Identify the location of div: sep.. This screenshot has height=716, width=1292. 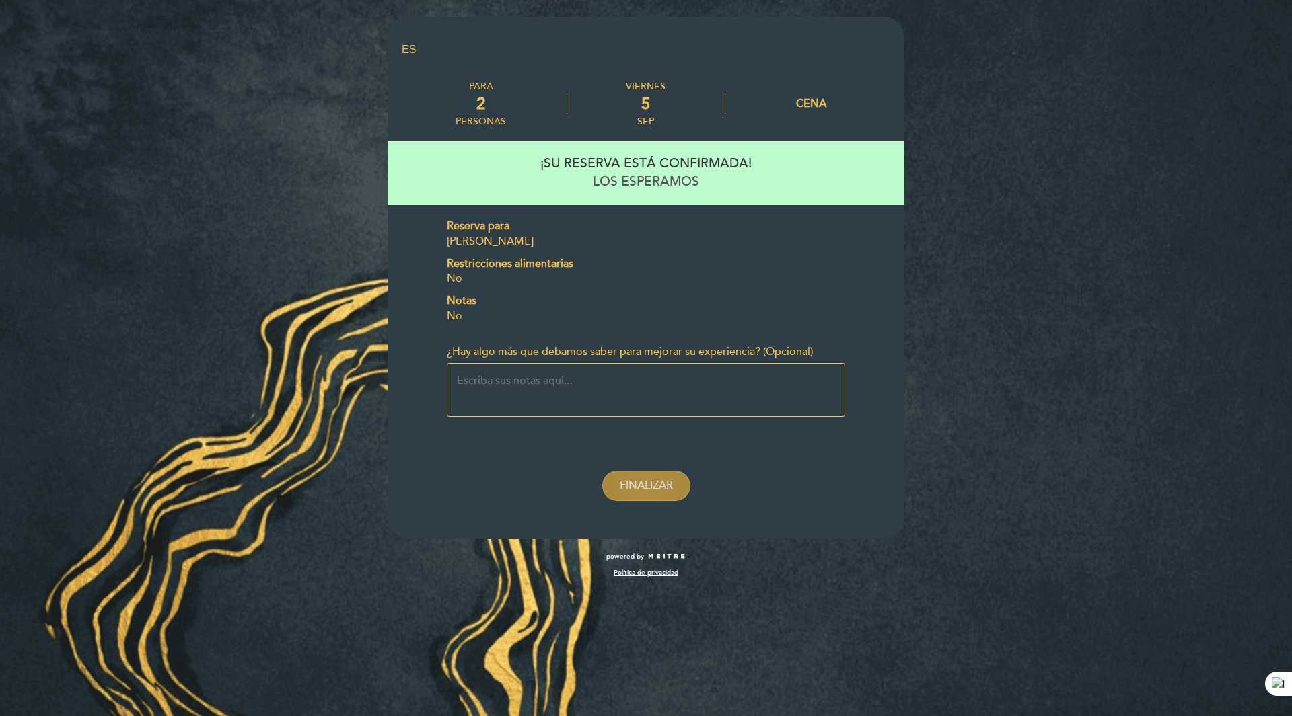
(645, 121).